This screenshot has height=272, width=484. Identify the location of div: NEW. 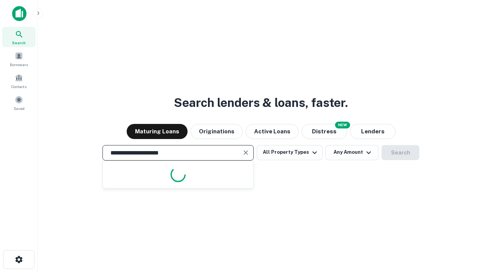
(342, 125).